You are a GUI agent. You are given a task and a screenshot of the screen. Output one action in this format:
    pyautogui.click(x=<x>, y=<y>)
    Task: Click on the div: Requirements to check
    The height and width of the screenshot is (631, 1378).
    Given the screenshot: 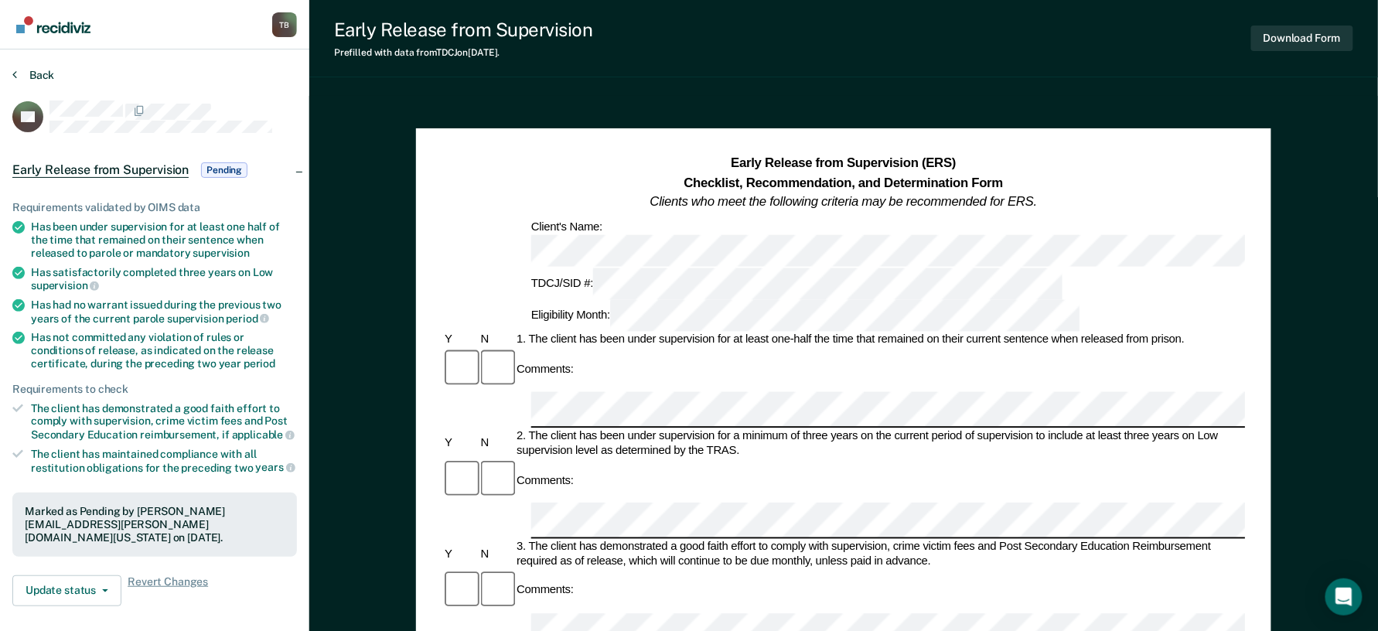 What is the action you would take?
    pyautogui.click(x=155, y=389)
    